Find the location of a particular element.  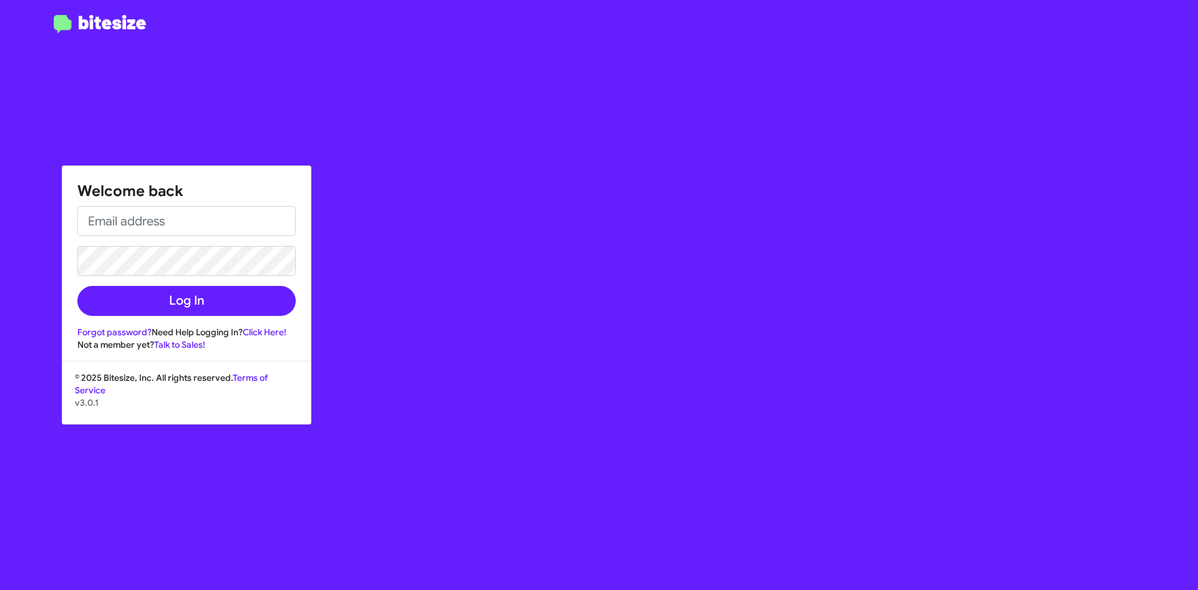

button: Log In is located at coordinates (187, 301).